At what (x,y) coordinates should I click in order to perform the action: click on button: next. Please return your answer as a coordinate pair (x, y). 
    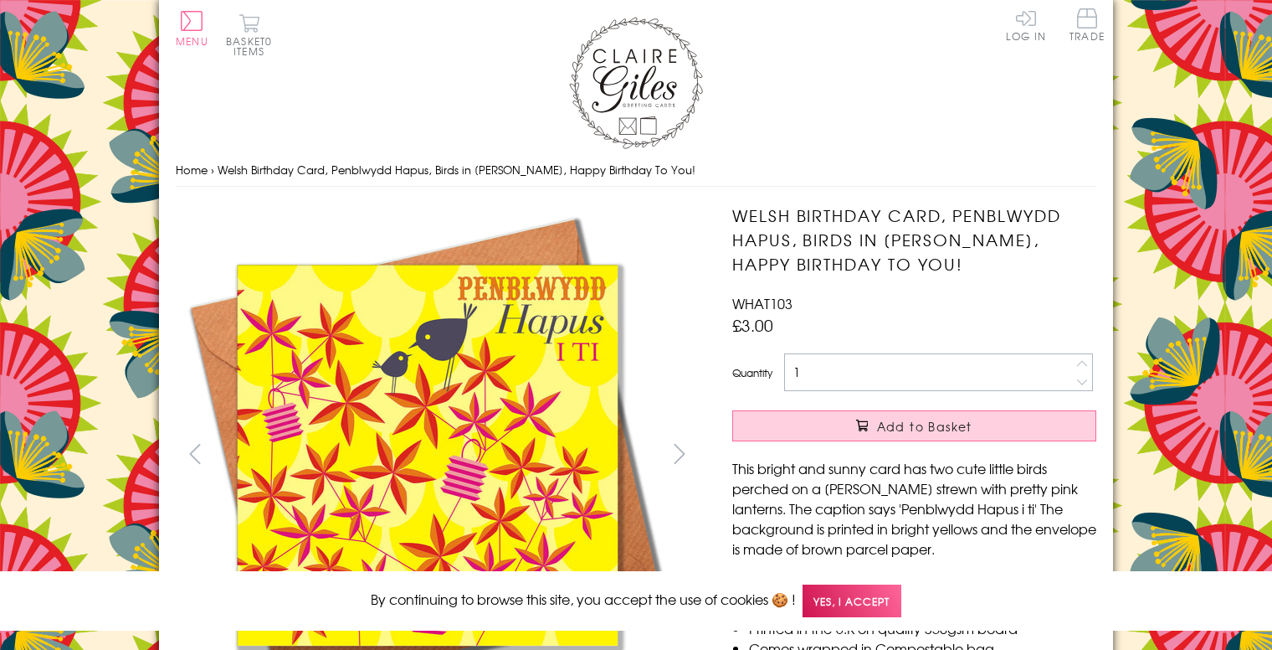
    Looking at the image, I should click on (680, 453).